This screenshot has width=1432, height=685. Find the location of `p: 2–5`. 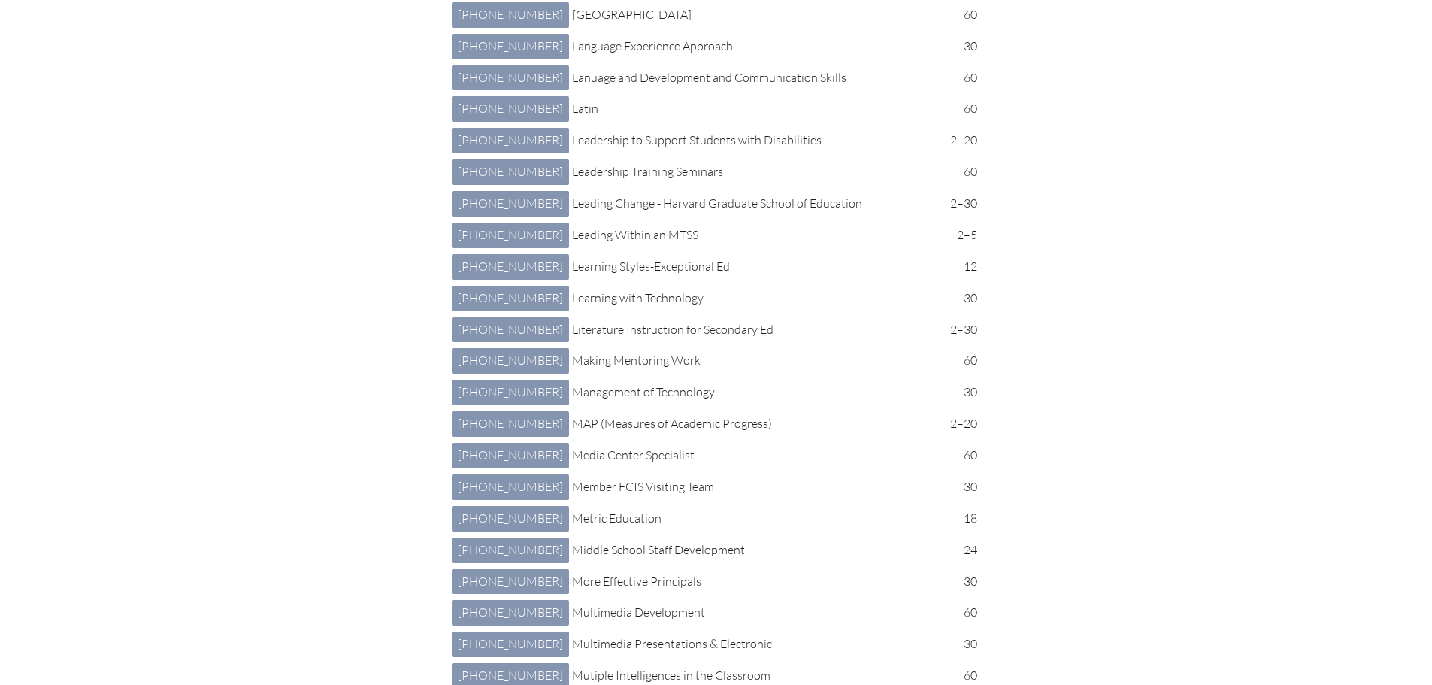

p: 2–5 is located at coordinates (961, 235).